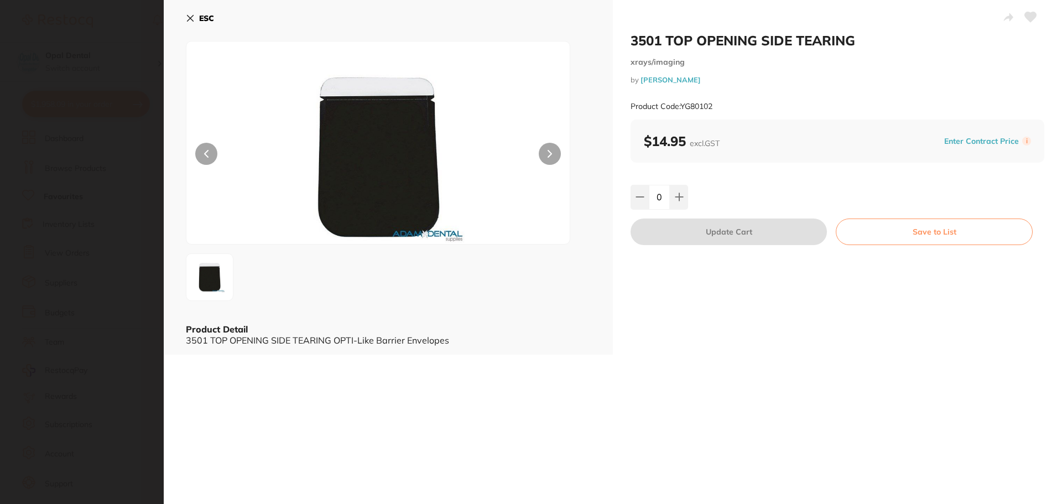 This screenshot has height=504, width=1062. I want to click on small: Product Code: YG80102, so click(672, 106).